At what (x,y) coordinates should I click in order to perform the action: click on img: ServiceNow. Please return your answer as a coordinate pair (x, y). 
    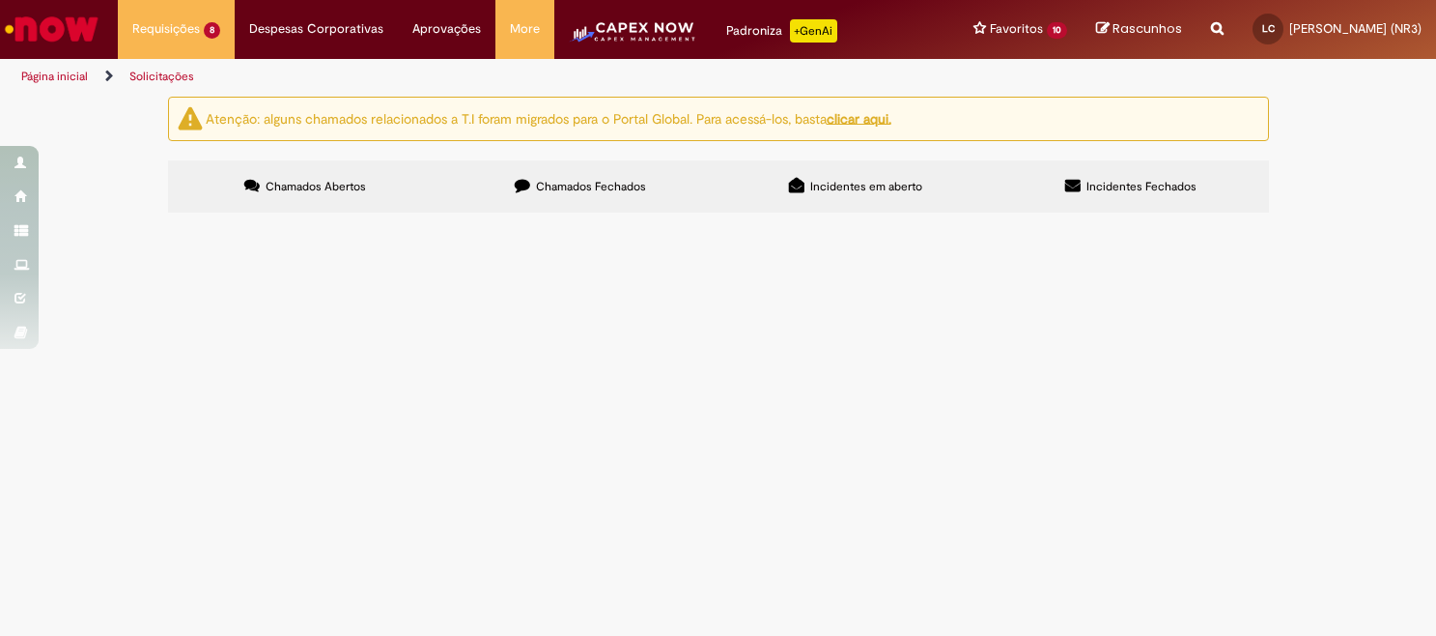
    Looking at the image, I should click on (51, 29).